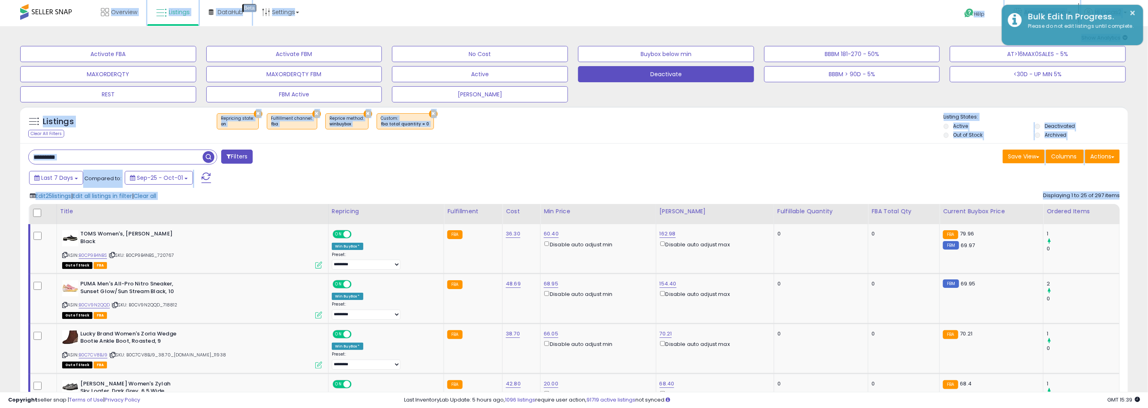  I want to click on a: Terms of Use, so click(86, 400).